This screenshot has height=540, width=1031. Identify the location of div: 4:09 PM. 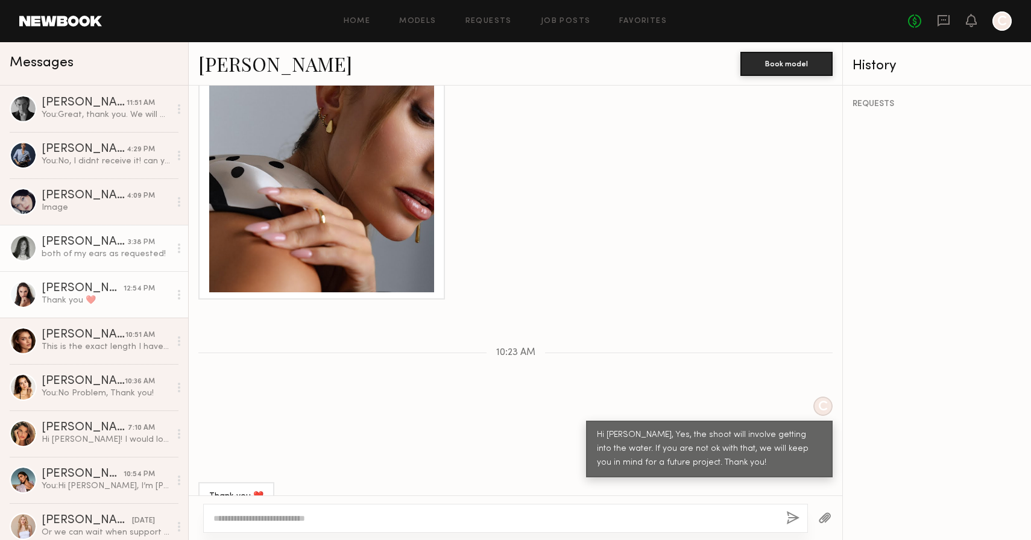
(141, 196).